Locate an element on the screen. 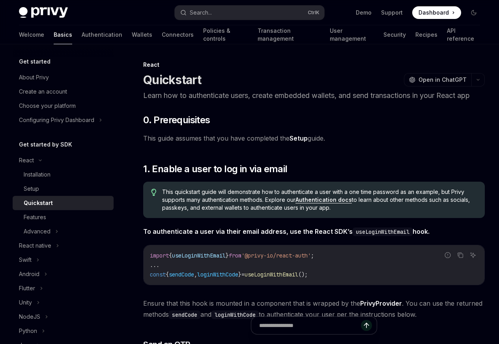 Image resolution: width=499 pixels, height=344 pixels. div: NodeJS is located at coordinates (30, 317).